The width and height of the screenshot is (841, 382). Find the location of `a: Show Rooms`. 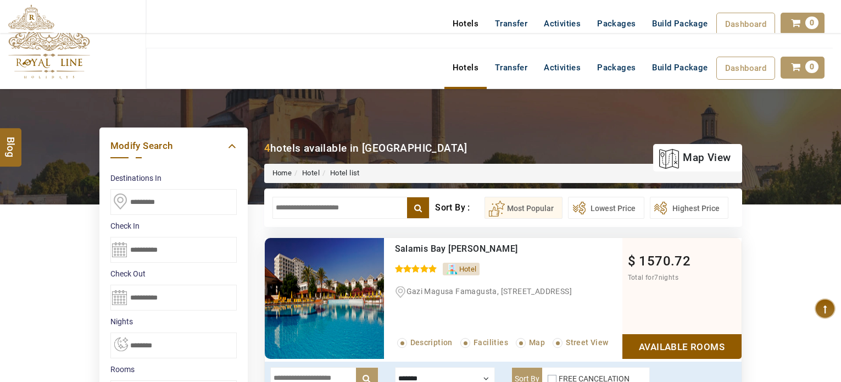

a: Show Rooms is located at coordinates (682, 346).